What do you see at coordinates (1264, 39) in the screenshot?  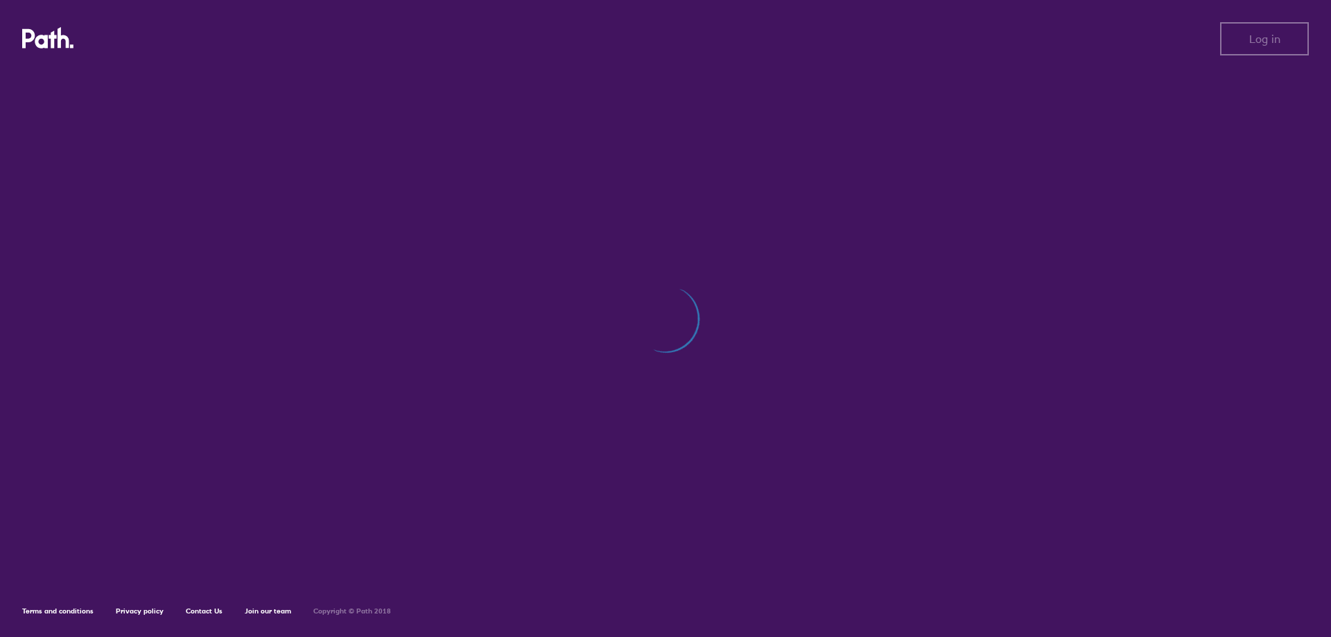 I see `button: Log in` at bounding box center [1264, 39].